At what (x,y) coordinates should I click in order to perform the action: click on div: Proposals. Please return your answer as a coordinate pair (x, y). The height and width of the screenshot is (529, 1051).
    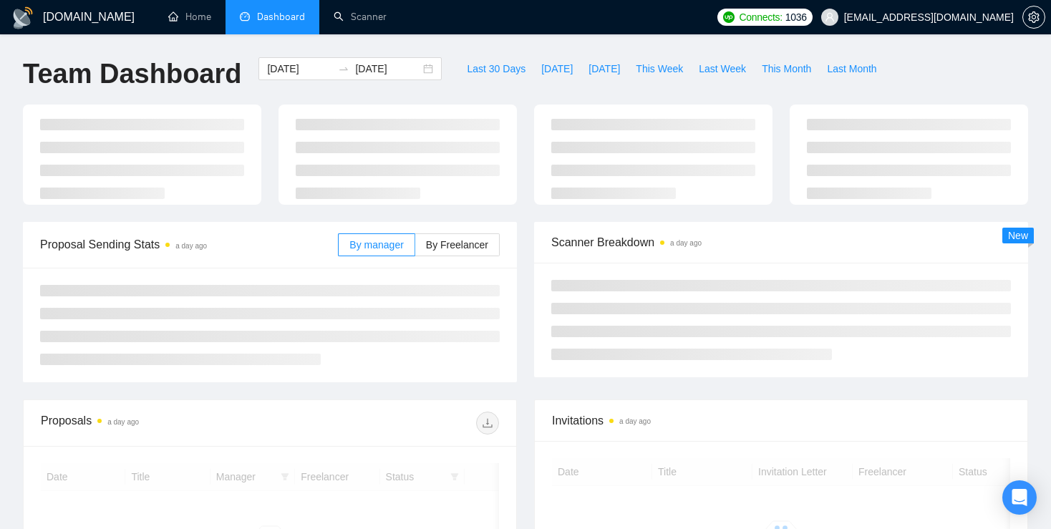
    Looking at the image, I should click on (155, 423).